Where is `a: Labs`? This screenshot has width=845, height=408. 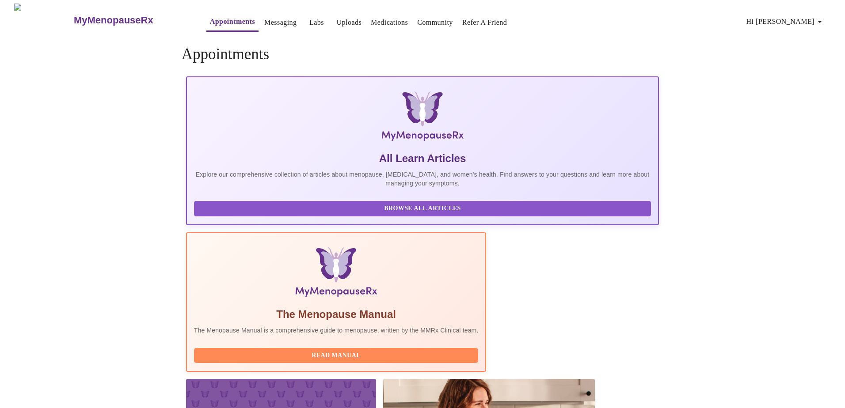 a: Labs is located at coordinates (316, 23).